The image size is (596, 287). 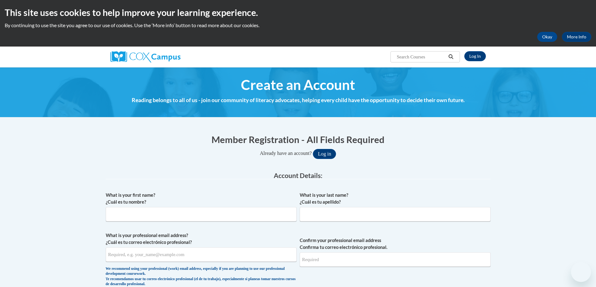 What do you see at coordinates (298, 175) in the screenshot?
I see `span: Account Details:` at bounding box center [298, 175].